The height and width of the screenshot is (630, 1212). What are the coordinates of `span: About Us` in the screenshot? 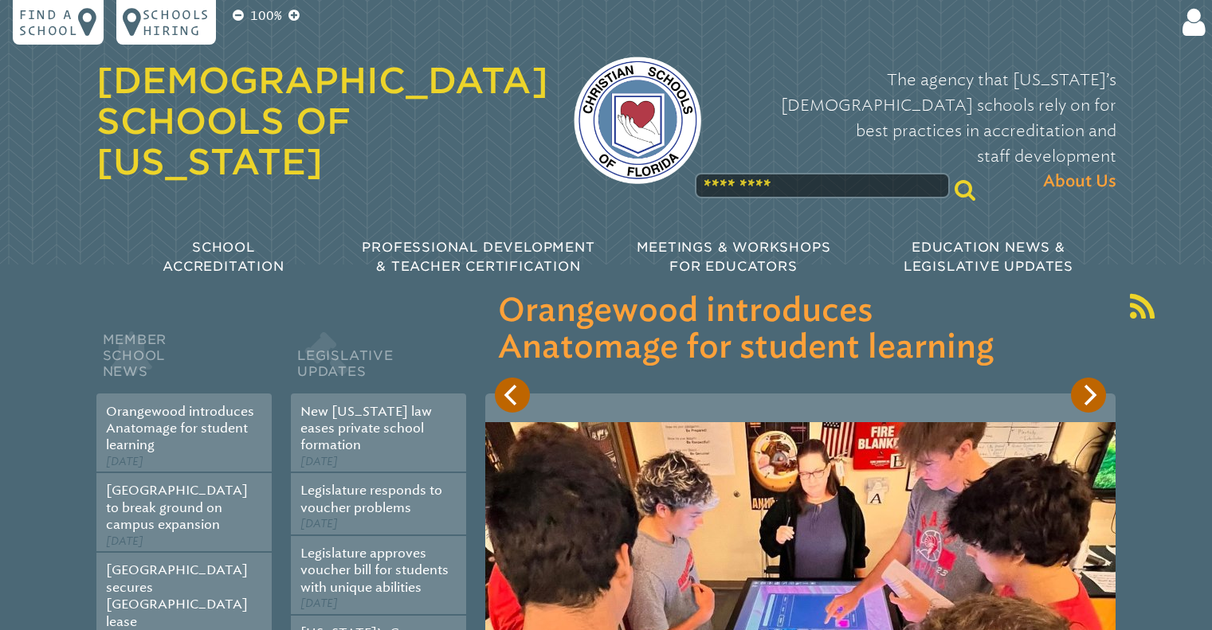 It's located at (1080, 182).